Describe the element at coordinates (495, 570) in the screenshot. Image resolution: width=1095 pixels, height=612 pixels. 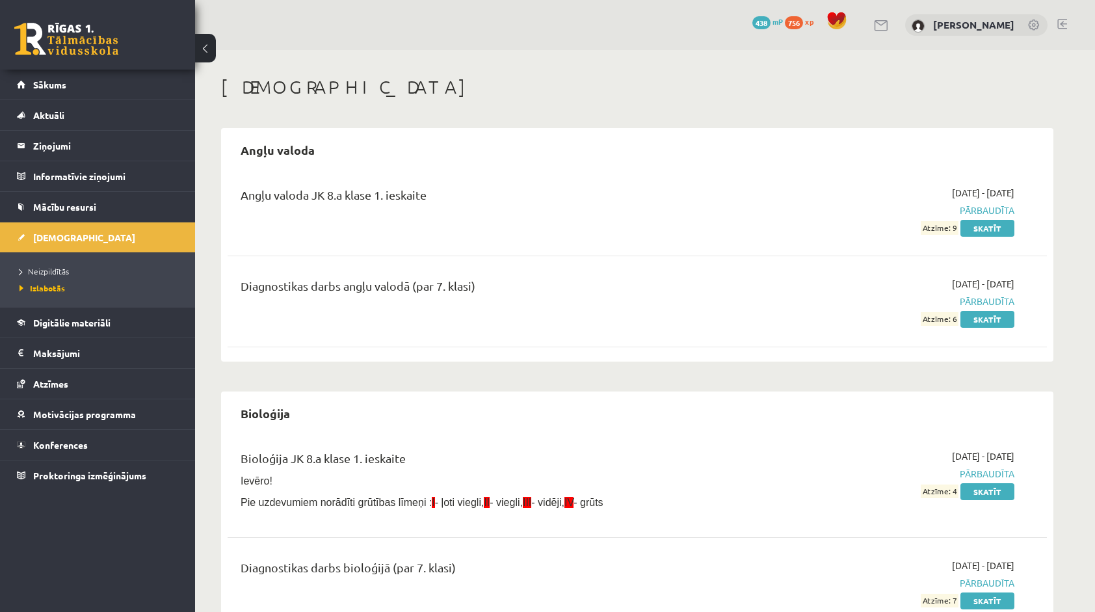
I see `div: Diagnostikas darbs bioloģijā (par 7. klasi)` at that location.